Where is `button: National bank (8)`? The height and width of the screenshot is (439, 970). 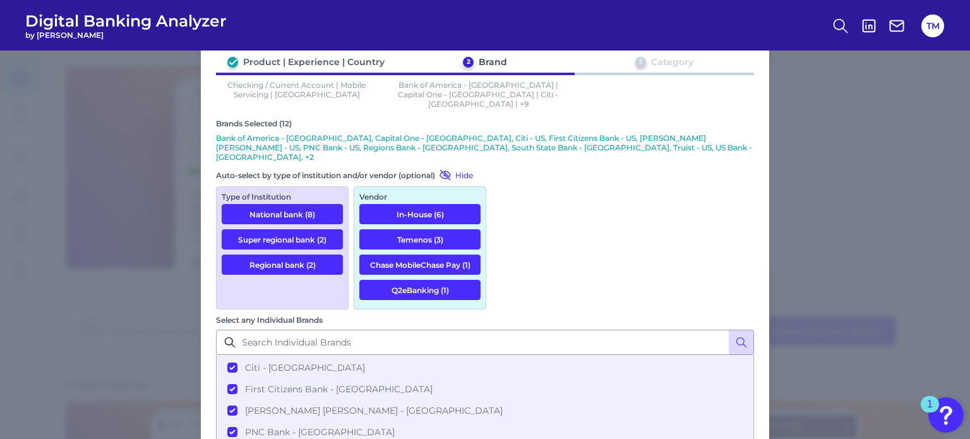
button: National bank (8) is located at coordinates (282, 214).